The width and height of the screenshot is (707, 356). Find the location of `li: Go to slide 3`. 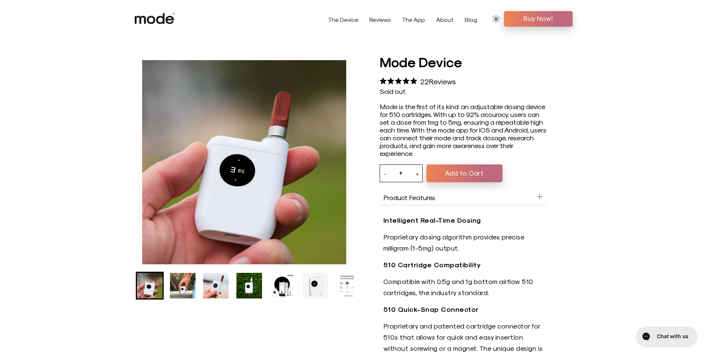

li: Go to slide 3 is located at coordinates (216, 285).